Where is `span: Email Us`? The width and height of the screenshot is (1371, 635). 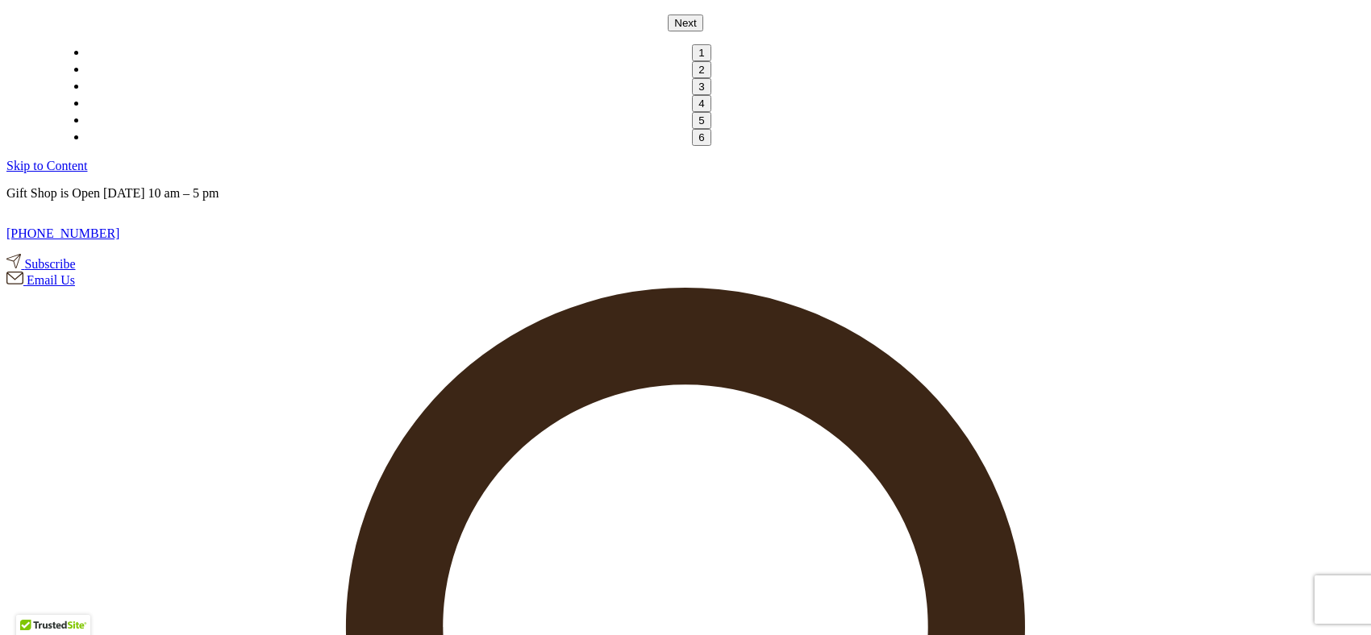 span: Email Us is located at coordinates (51, 280).